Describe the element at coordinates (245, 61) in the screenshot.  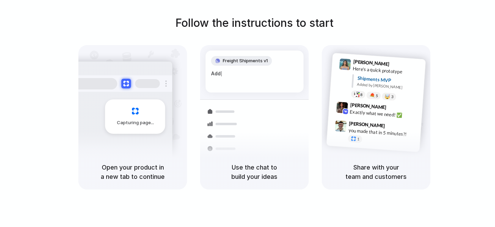
I see `span: Freight Shipments v1` at that location.